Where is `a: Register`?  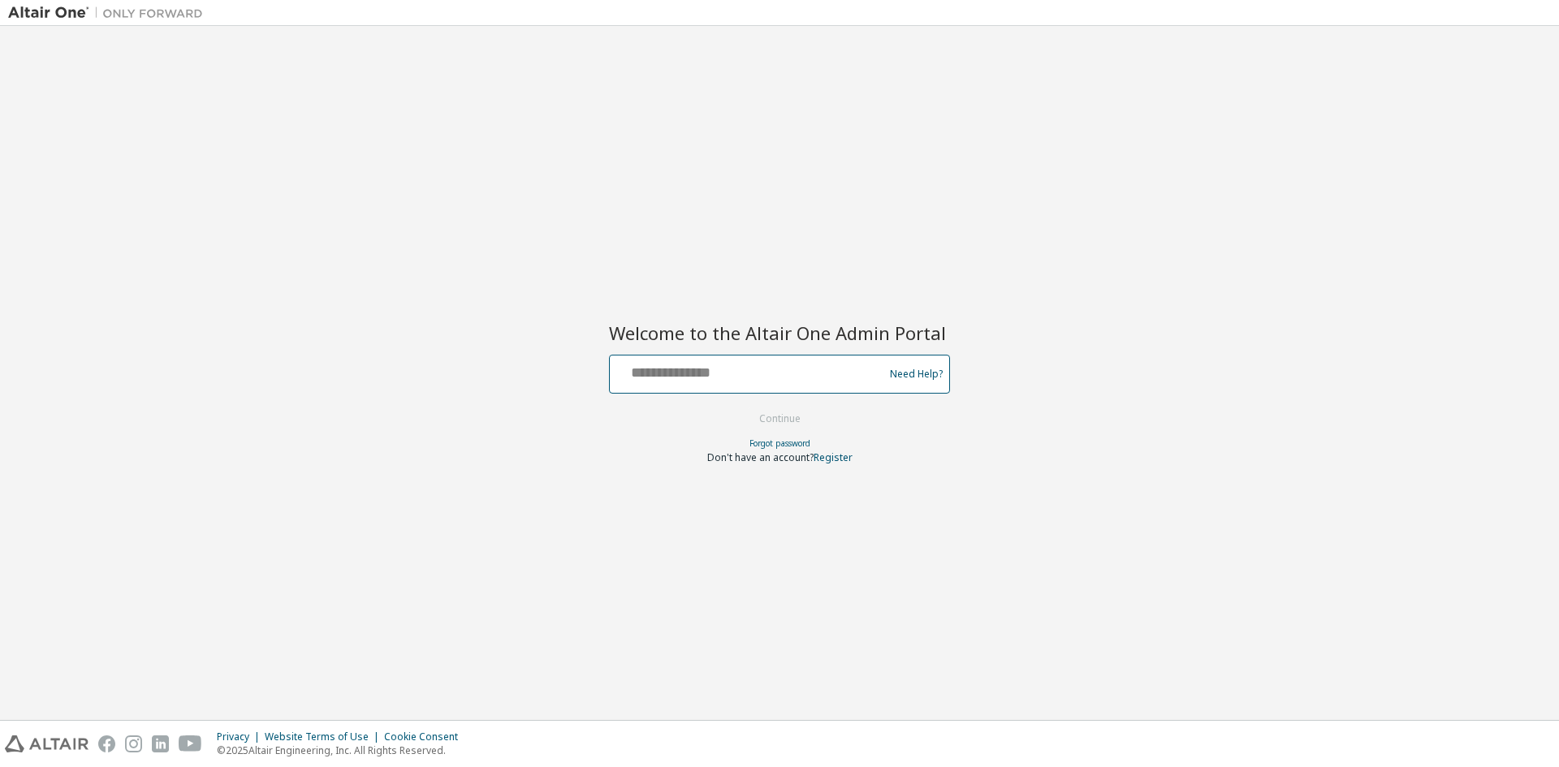
a: Register is located at coordinates (833, 457).